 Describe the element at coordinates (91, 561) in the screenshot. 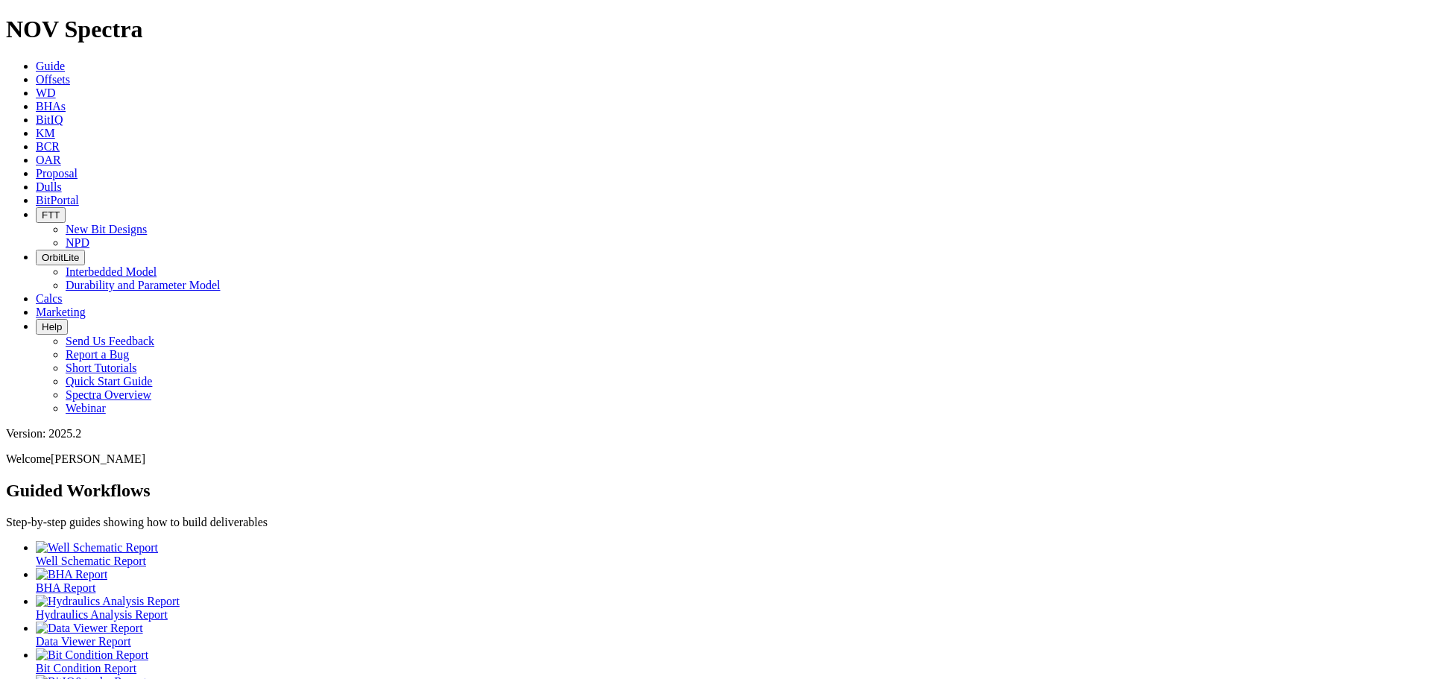

I see `span: Well Schematic Report` at that location.